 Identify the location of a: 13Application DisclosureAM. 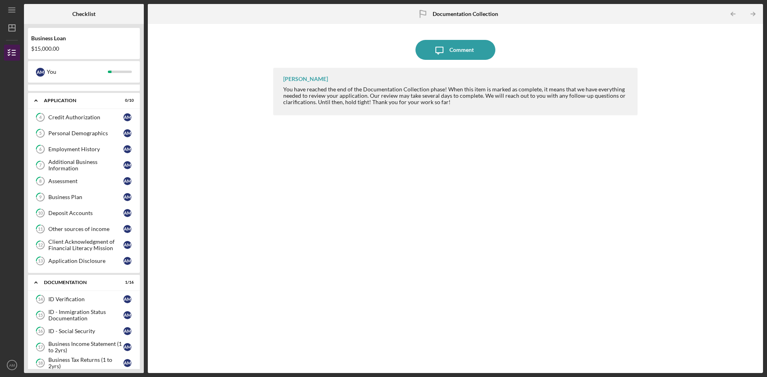
(84, 261).